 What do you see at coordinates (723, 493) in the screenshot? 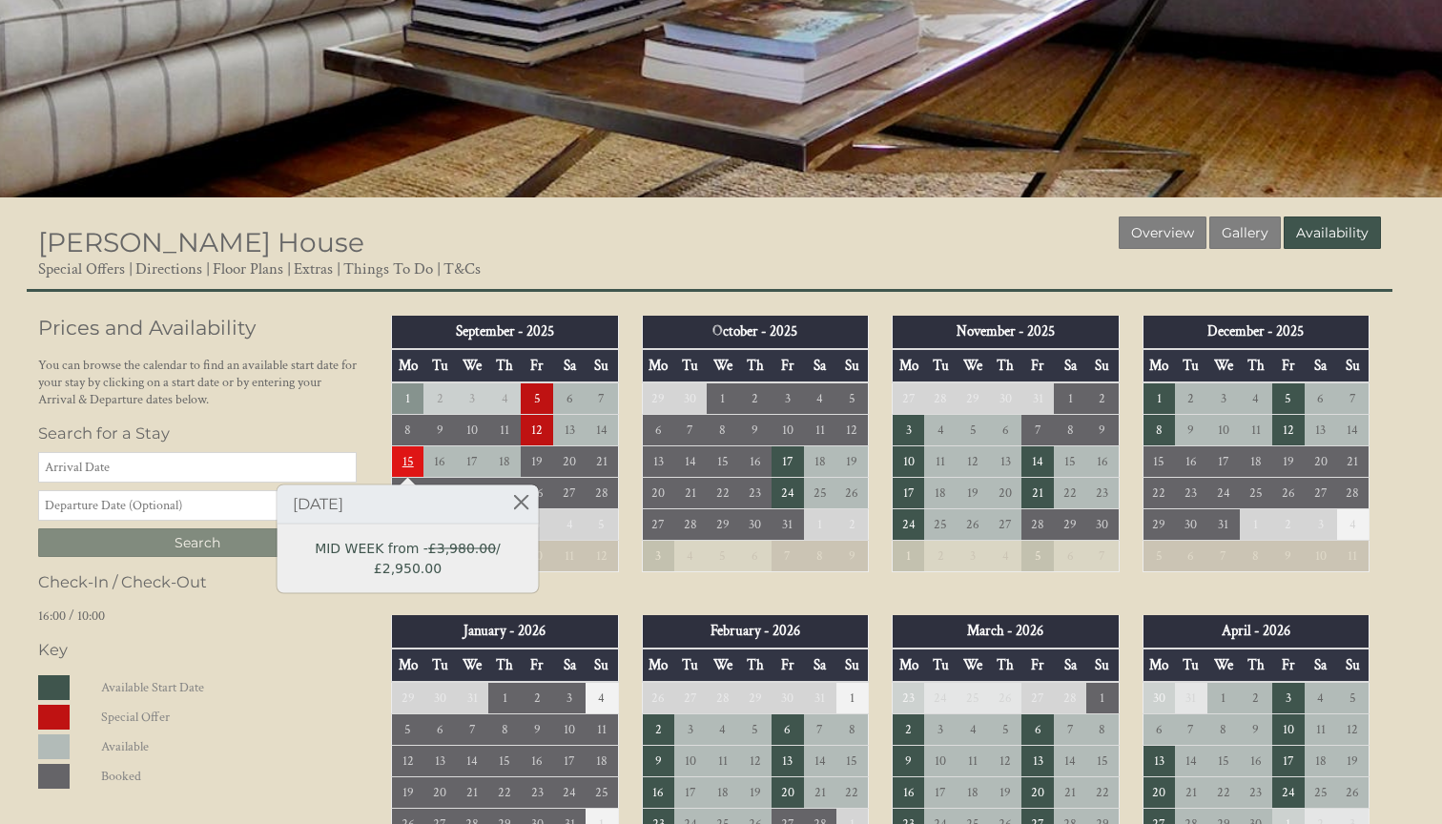
I see `td: 22` at bounding box center [723, 493].